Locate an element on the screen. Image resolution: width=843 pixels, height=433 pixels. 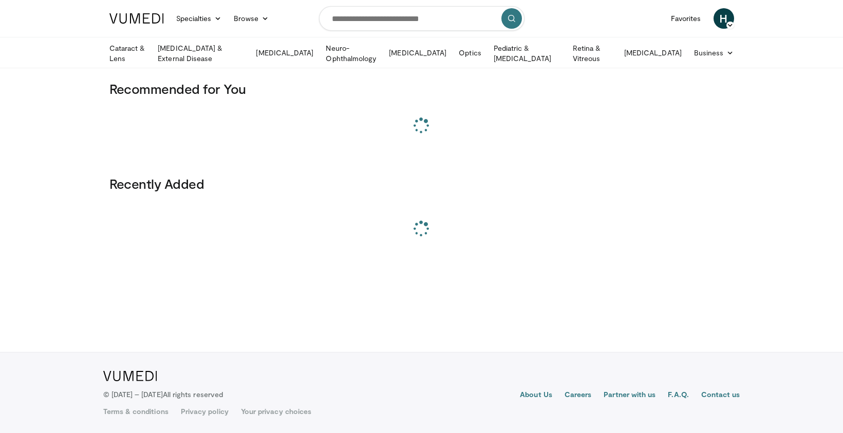
span: H is located at coordinates (724, 18).